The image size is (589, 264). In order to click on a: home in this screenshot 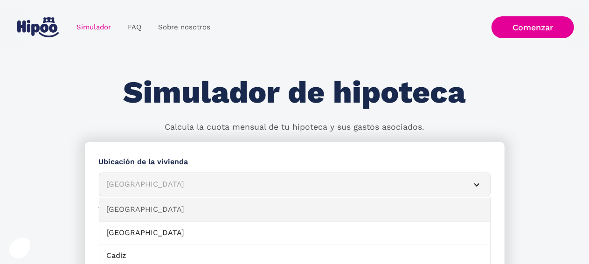, I will do `click(38, 27)`.